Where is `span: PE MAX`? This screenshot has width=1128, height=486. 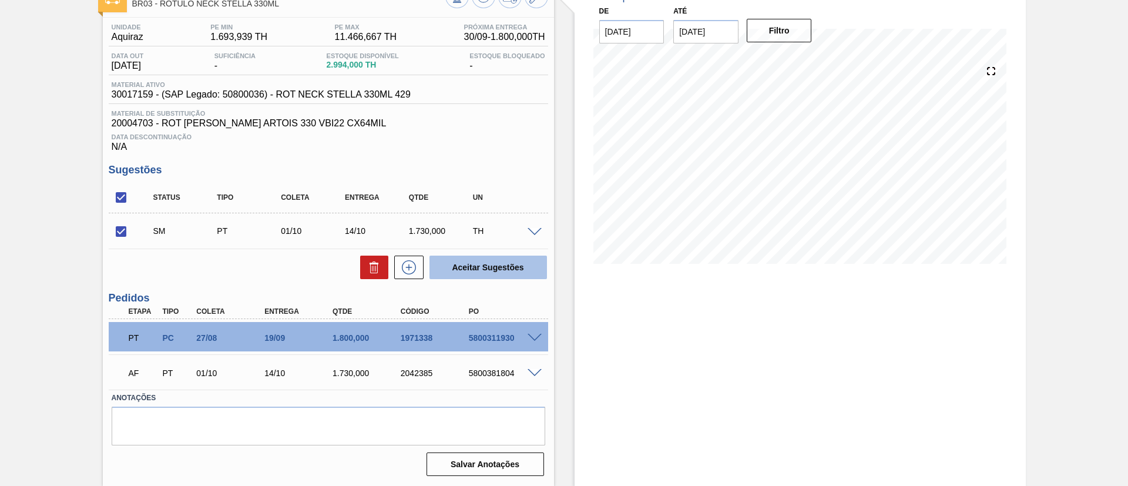 span: PE MAX is located at coordinates (365, 27).